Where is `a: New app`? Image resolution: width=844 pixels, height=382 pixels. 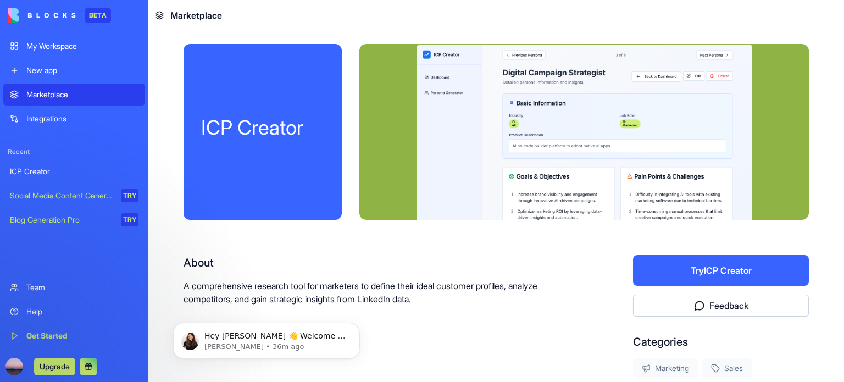
a: New app is located at coordinates (74, 70).